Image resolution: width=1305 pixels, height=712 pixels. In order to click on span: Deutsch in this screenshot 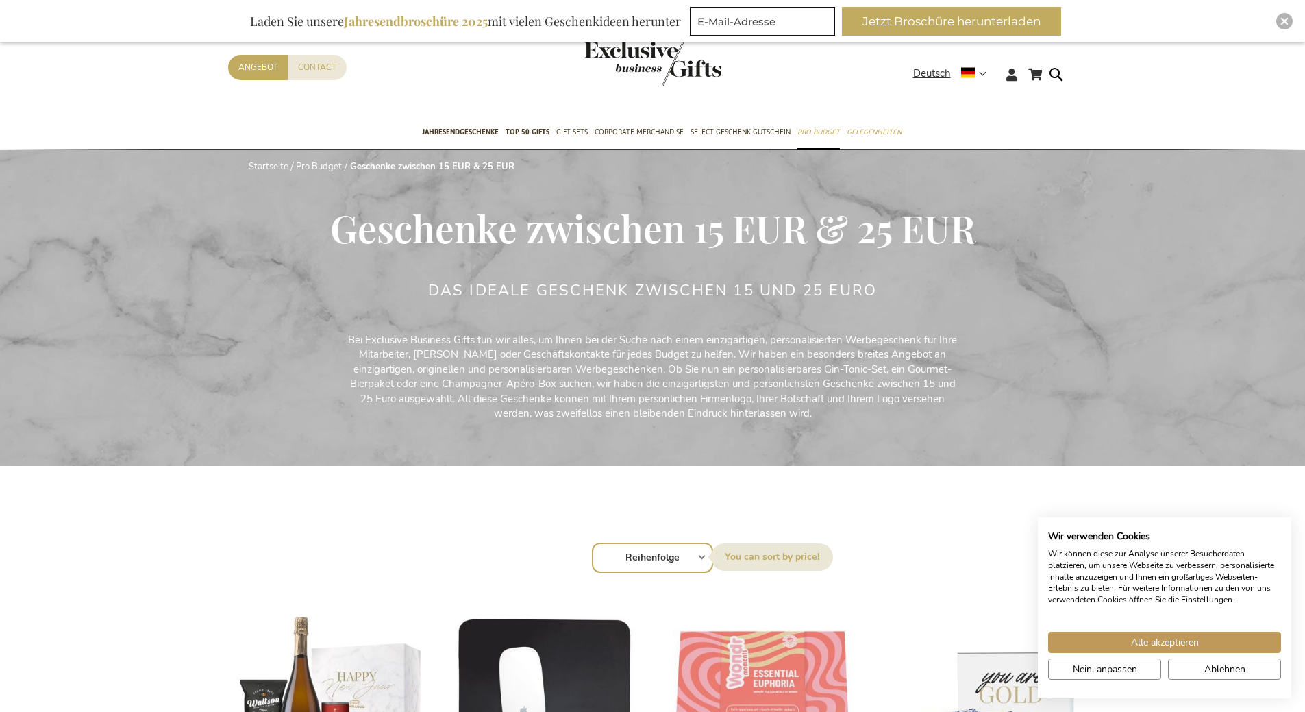, I will do `click(931, 73)`.